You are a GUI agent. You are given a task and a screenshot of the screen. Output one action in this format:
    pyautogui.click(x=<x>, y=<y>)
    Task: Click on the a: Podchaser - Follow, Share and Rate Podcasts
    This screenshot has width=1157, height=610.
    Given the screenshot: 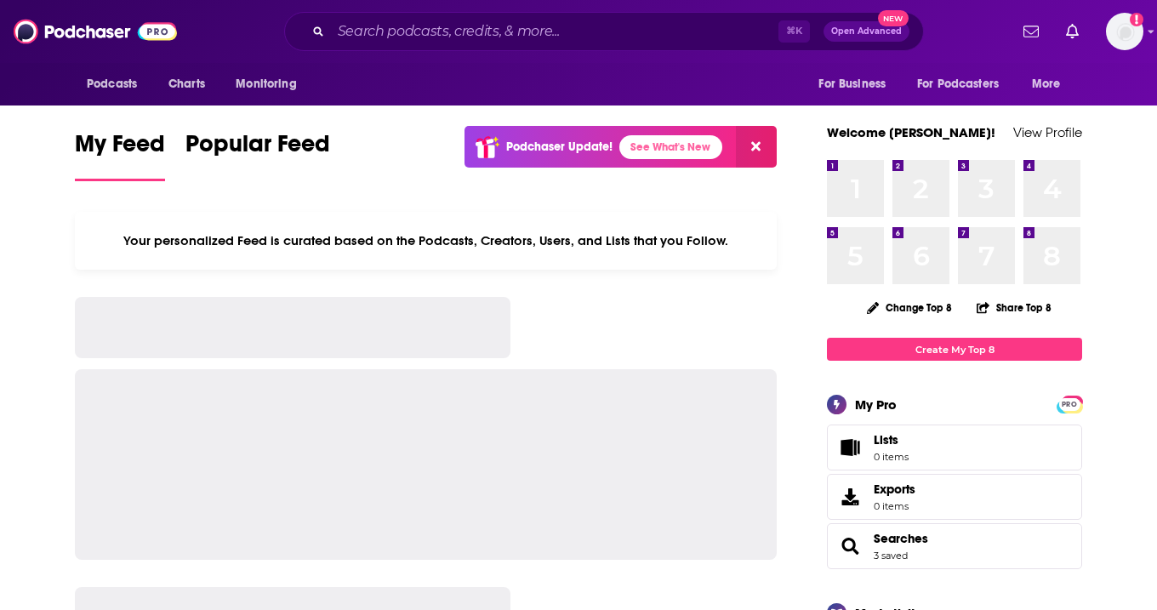 What is the action you would take?
    pyautogui.click(x=95, y=31)
    